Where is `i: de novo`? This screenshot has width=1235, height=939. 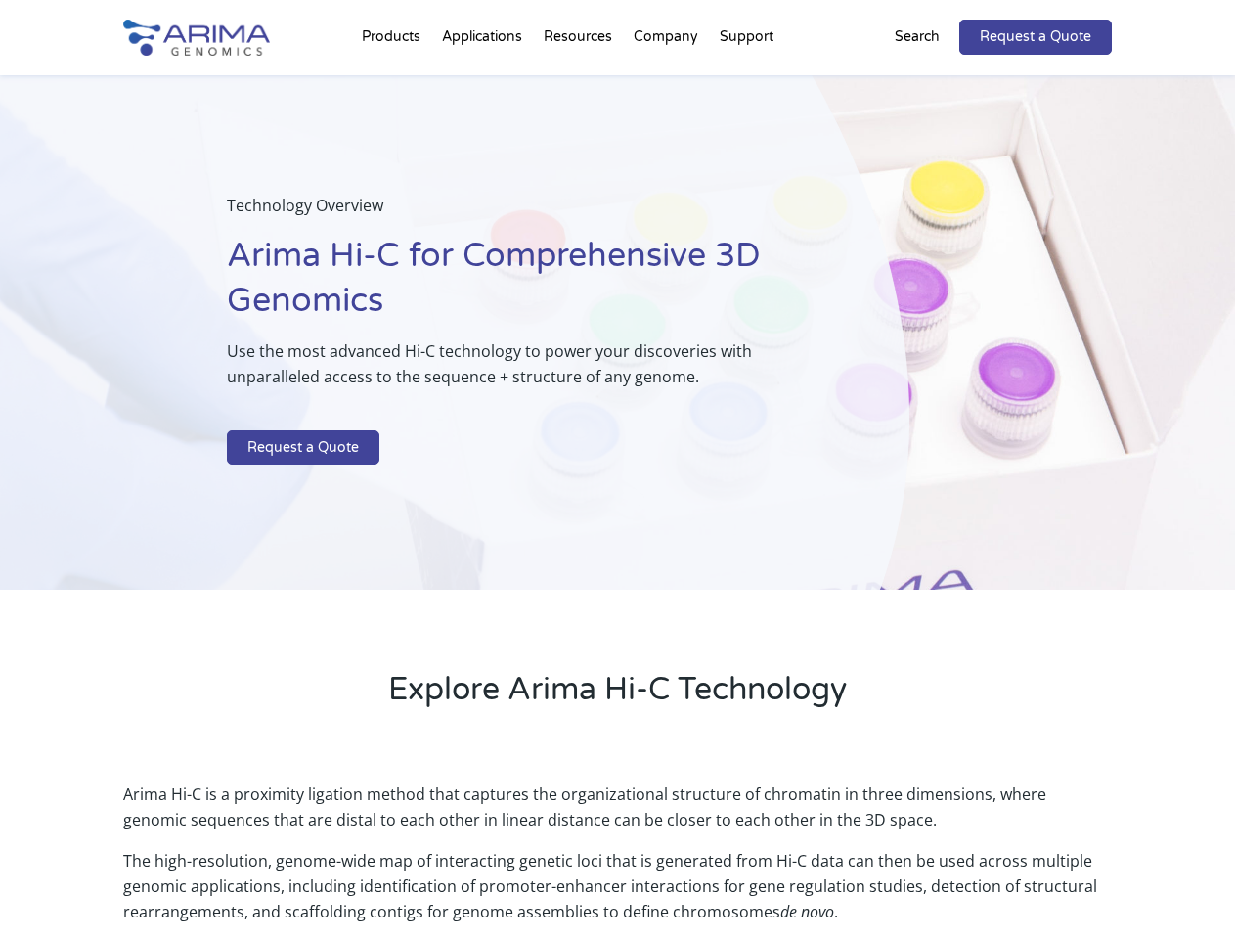 i: de novo is located at coordinates (807, 911).